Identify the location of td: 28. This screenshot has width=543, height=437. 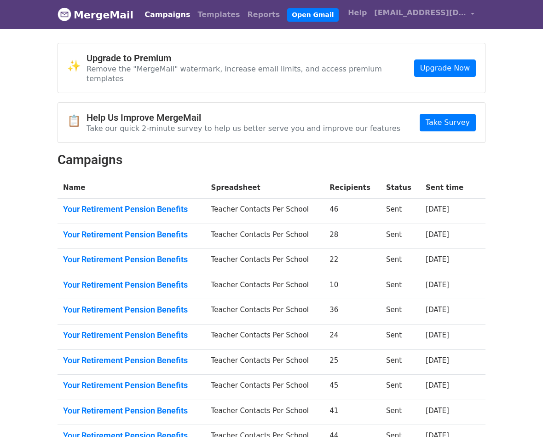
(352, 236).